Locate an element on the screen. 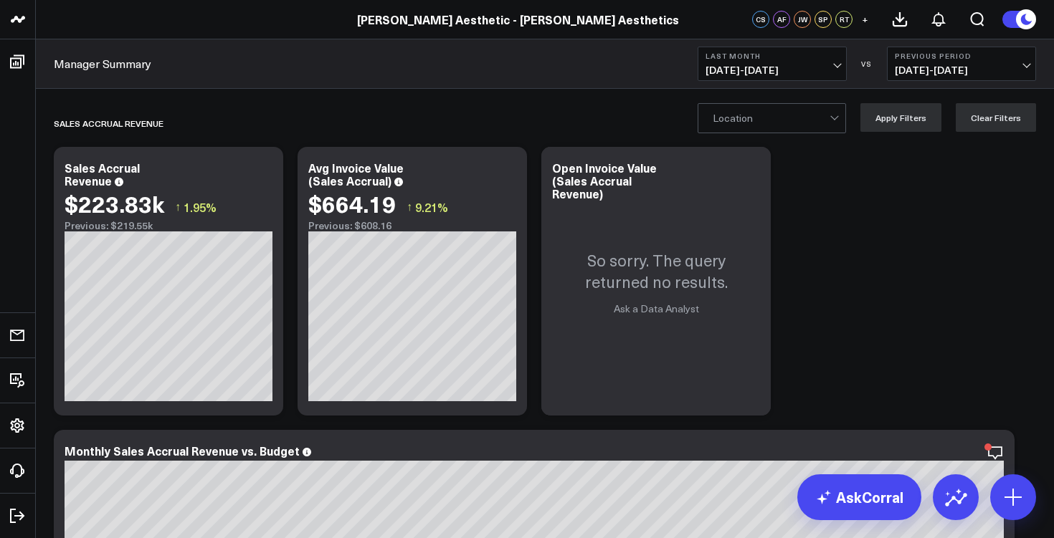  div: Avg Invoice Value (Sales Accrual) is located at coordinates (356, 174).